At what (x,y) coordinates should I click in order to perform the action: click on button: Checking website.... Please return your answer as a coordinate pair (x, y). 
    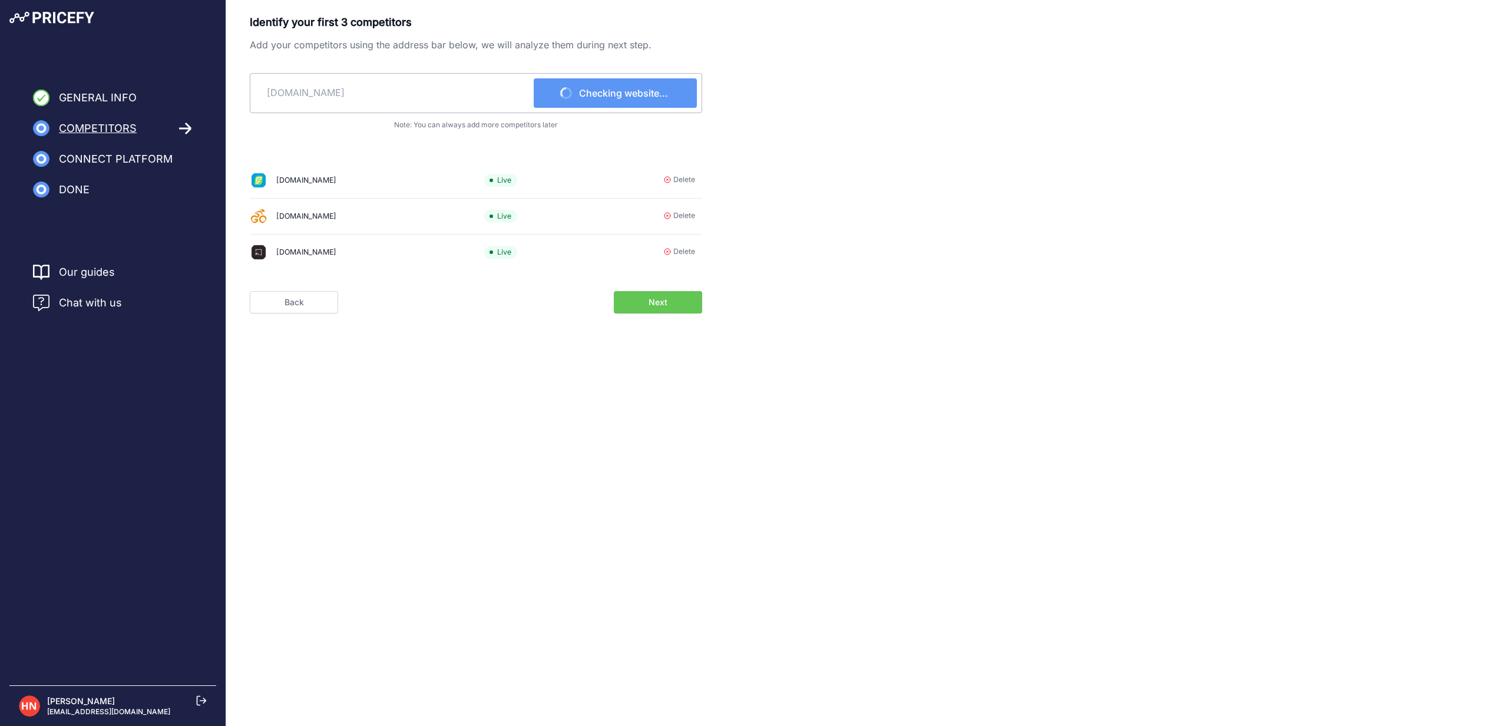
    Looking at the image, I should click on (615, 93).